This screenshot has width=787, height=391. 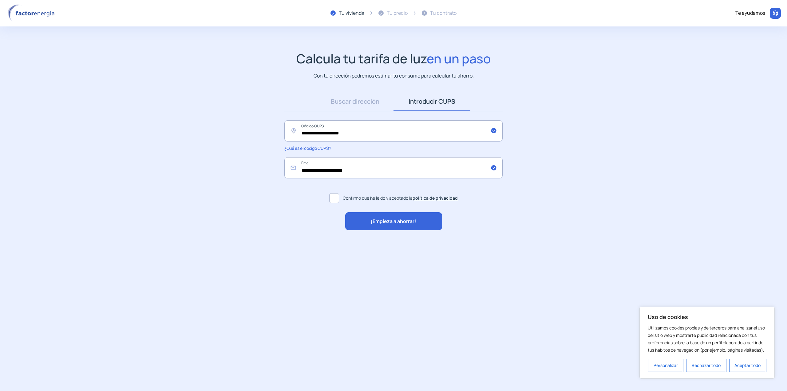 What do you see at coordinates (459, 58) in the screenshot?
I see `span: en un paso` at bounding box center [459, 58].